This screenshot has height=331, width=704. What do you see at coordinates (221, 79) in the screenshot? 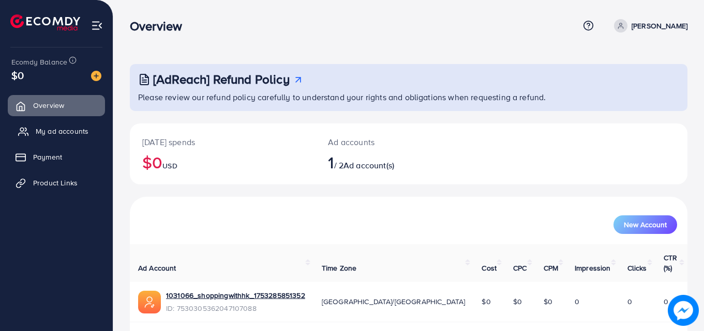
I see `h3: [AdReach] Refund Policy` at bounding box center [221, 79].